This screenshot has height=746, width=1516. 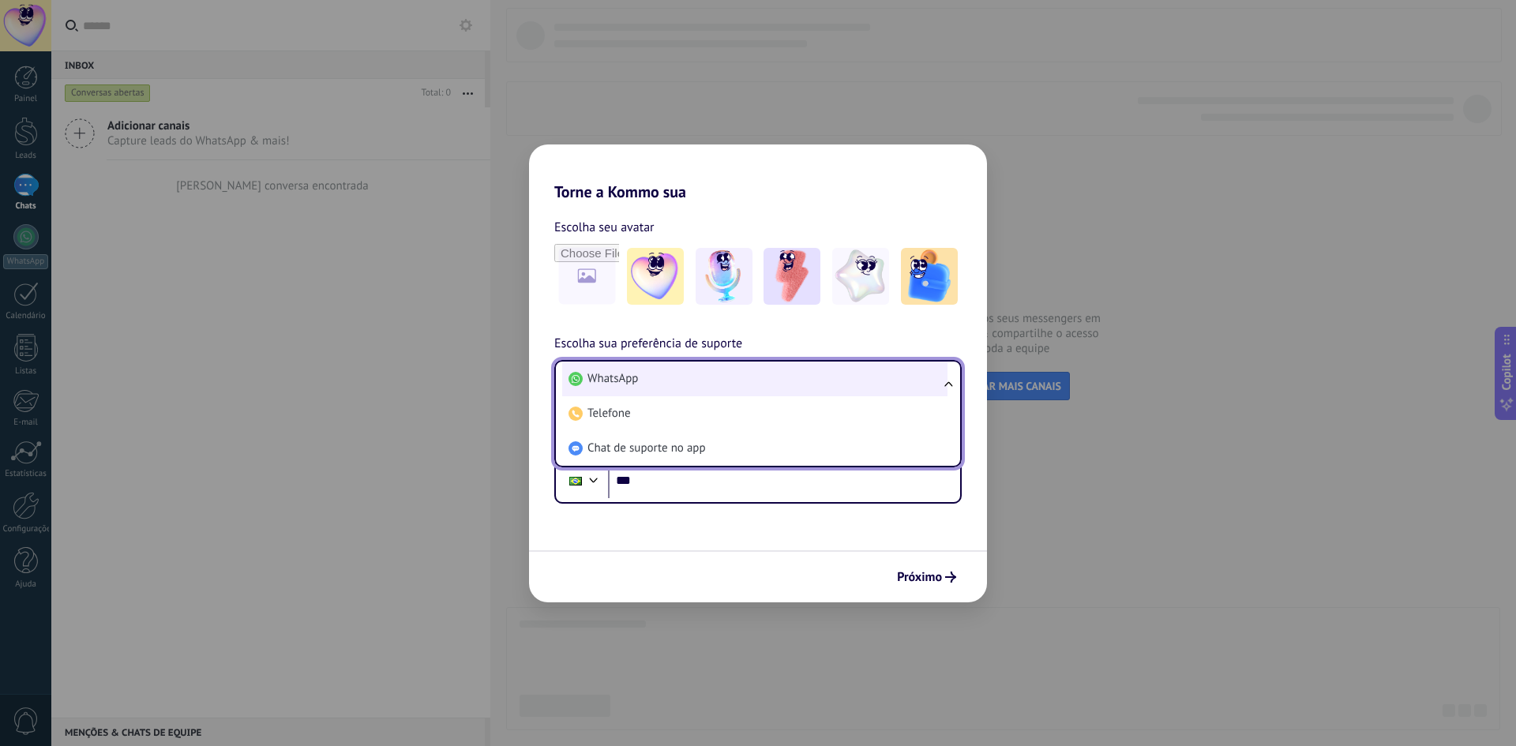 I want to click on img: -4.jpeg, so click(x=860, y=276).